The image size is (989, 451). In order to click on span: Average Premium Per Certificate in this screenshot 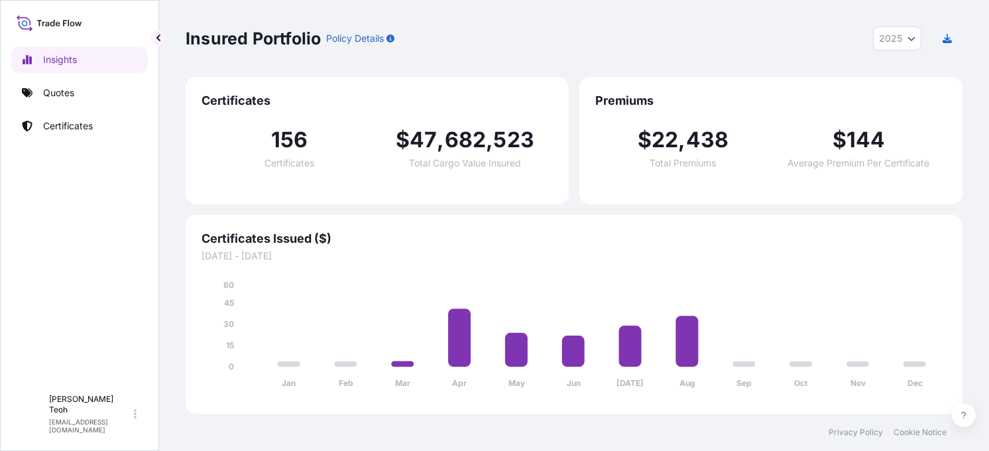, I will do `click(859, 163)`.